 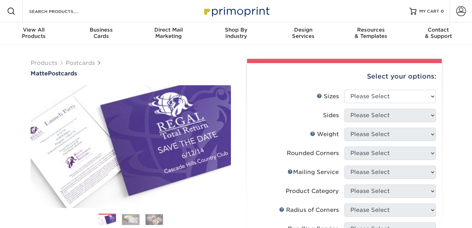 I want to click on a: Postcards, so click(x=80, y=63).